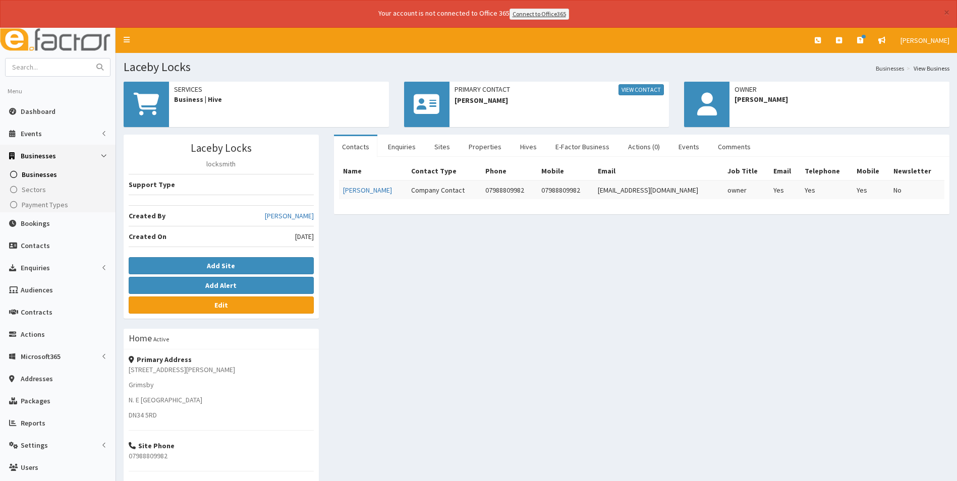 Image resolution: width=957 pixels, height=481 pixels. Describe the element at coordinates (827, 171) in the screenshot. I see `th: Telephone` at that location.